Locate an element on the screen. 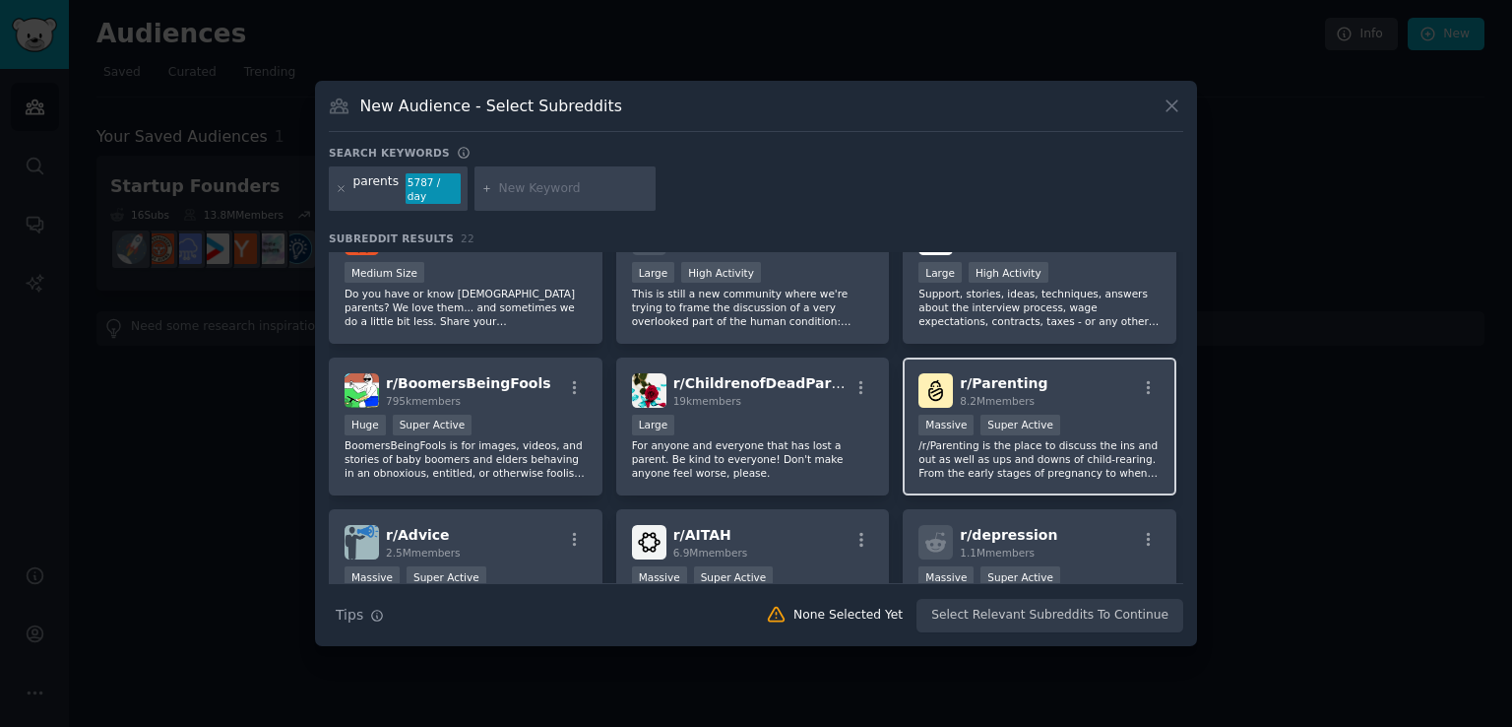 The image size is (1512, 727). img: AITAH is located at coordinates (649, 541).